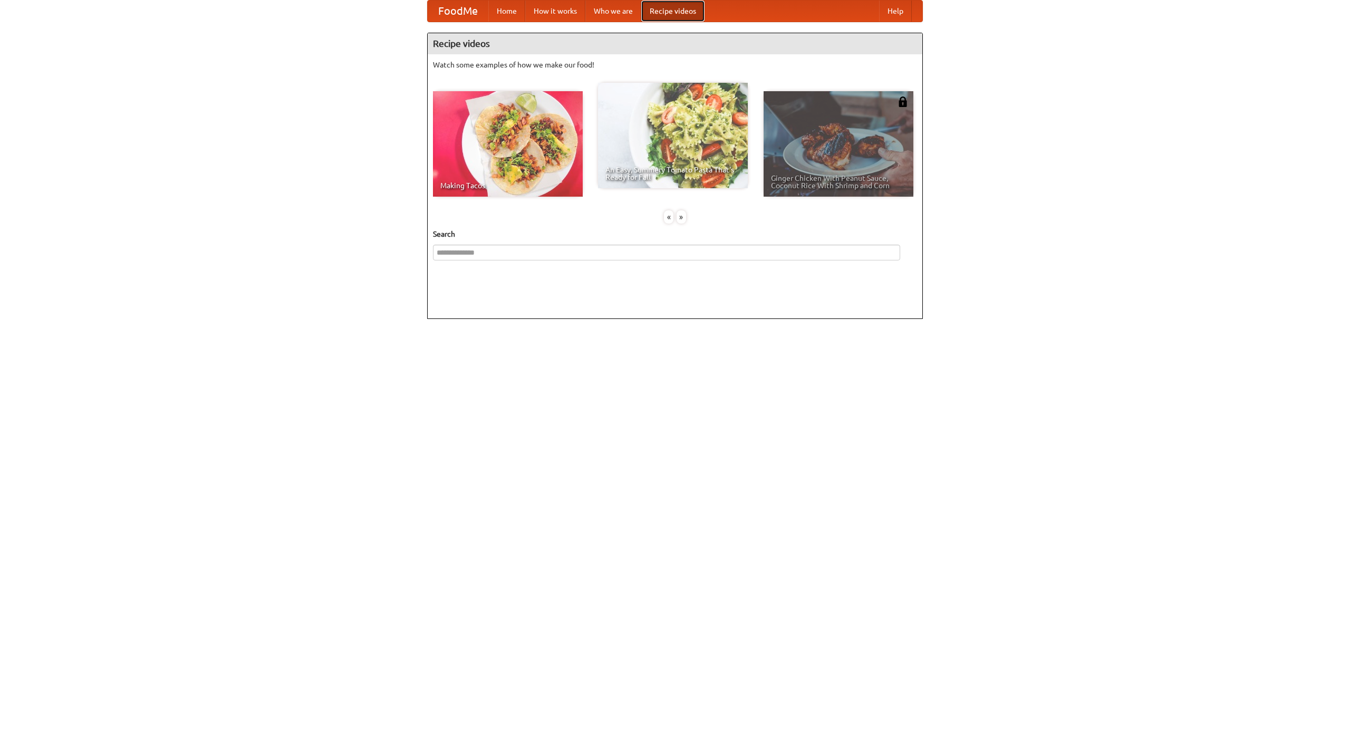  I want to click on a: Home, so click(507, 11).